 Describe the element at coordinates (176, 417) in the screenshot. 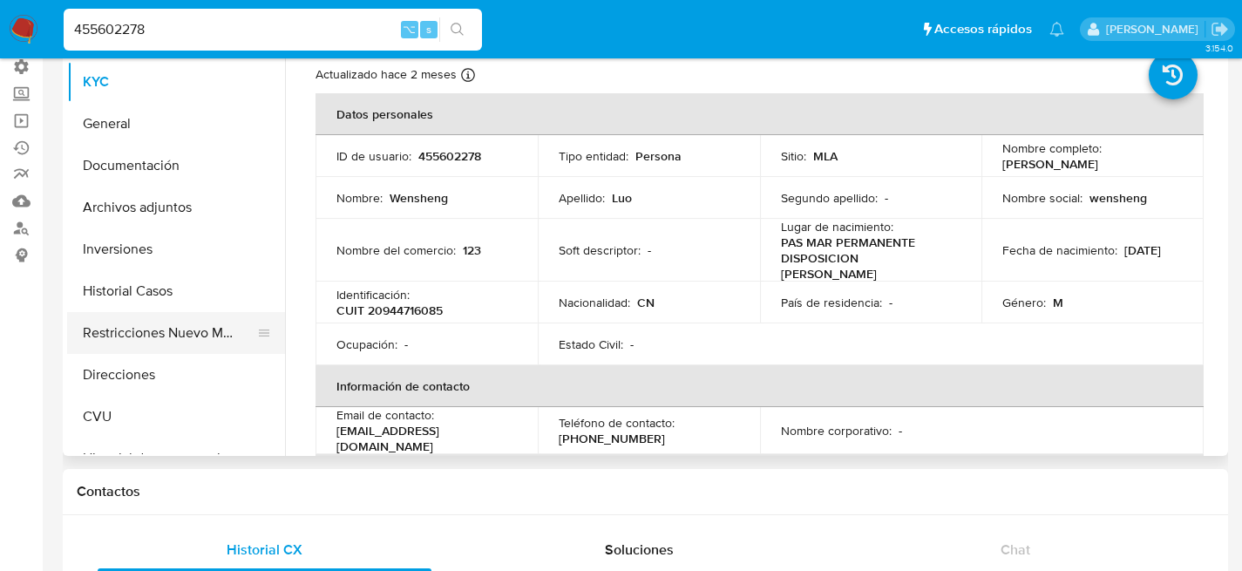

I see `button: CVU` at that location.